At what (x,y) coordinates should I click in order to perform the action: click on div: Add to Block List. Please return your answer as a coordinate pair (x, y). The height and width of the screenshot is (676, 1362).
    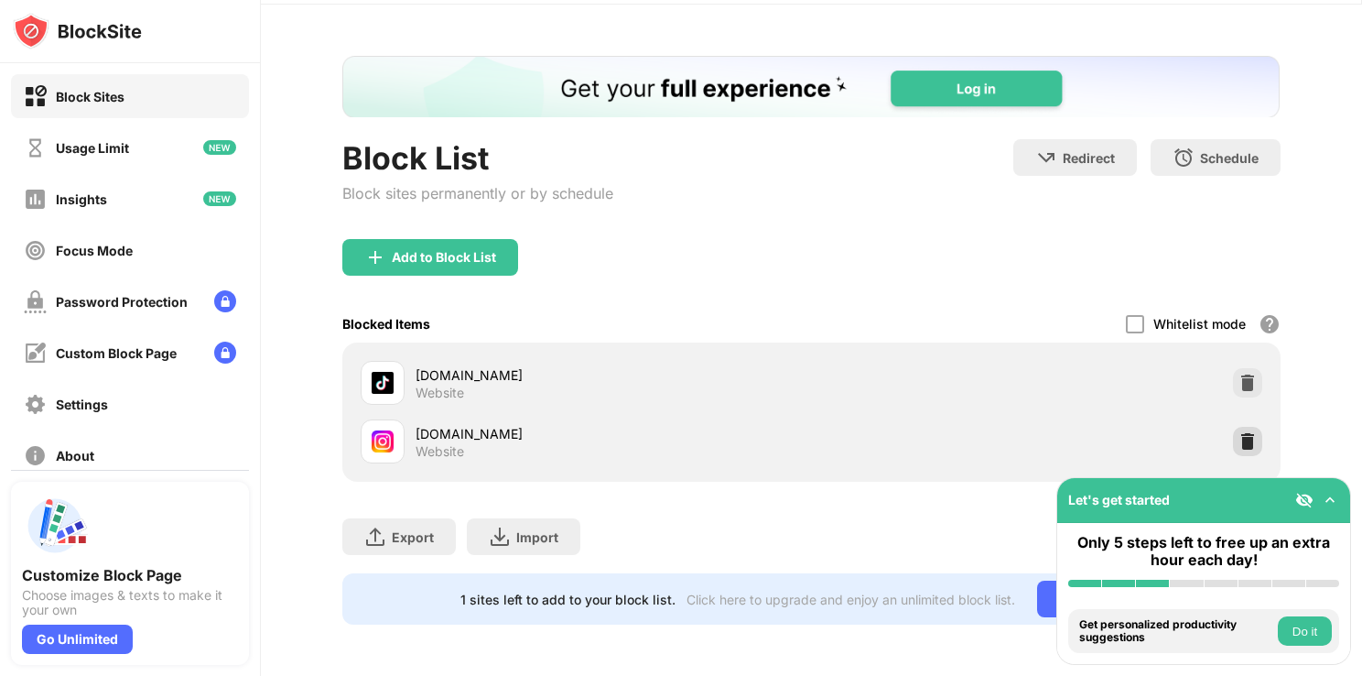
    Looking at the image, I should click on (444, 257).